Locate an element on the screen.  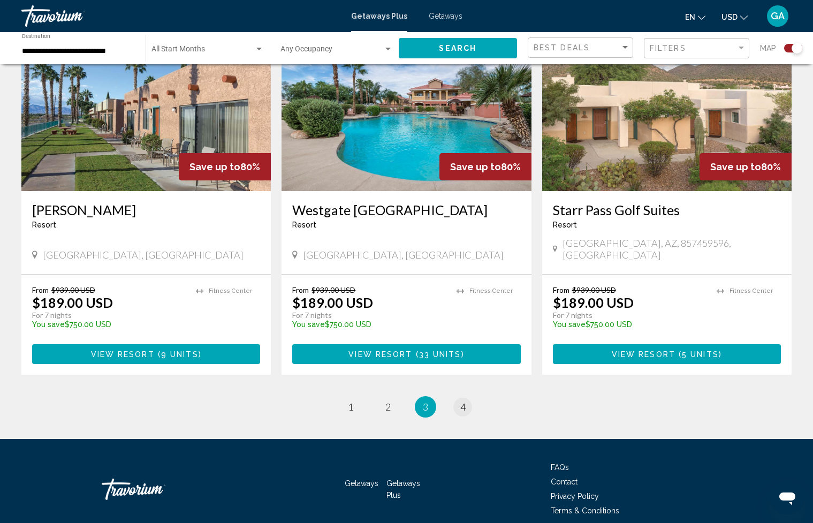
span: 4 is located at coordinates (463, 407).